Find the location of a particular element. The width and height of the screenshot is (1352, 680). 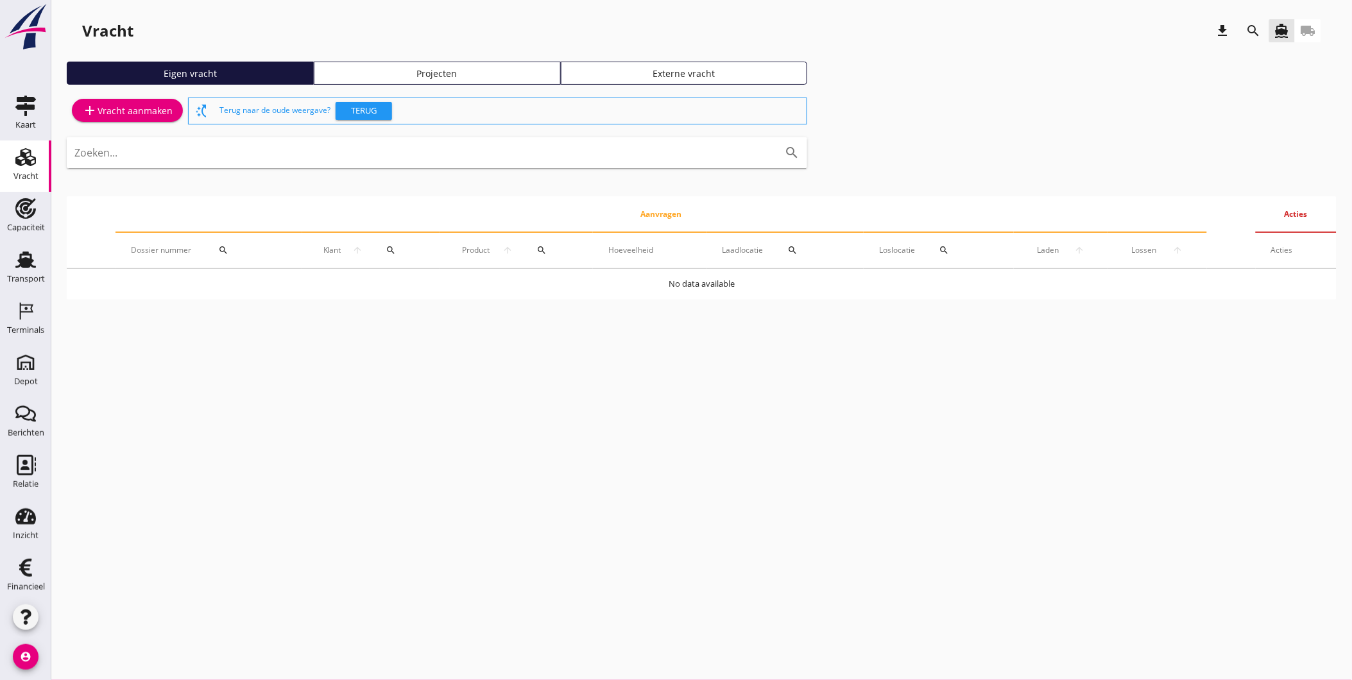

div: Laadlocatie is located at coordinates (786, 250).